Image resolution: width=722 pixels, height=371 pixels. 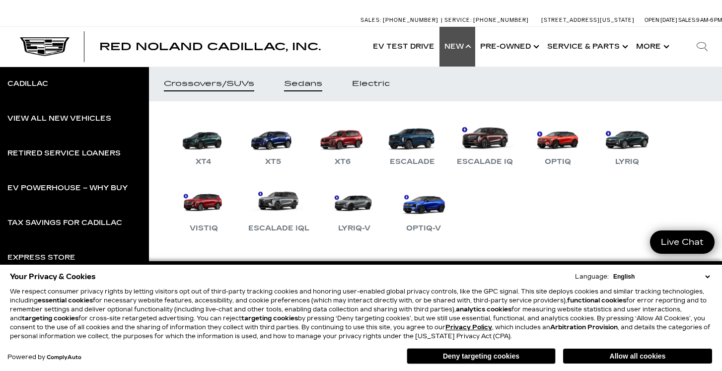 What do you see at coordinates (59, 119) in the screenshot?
I see `div: View All New Vehicles` at bounding box center [59, 119].